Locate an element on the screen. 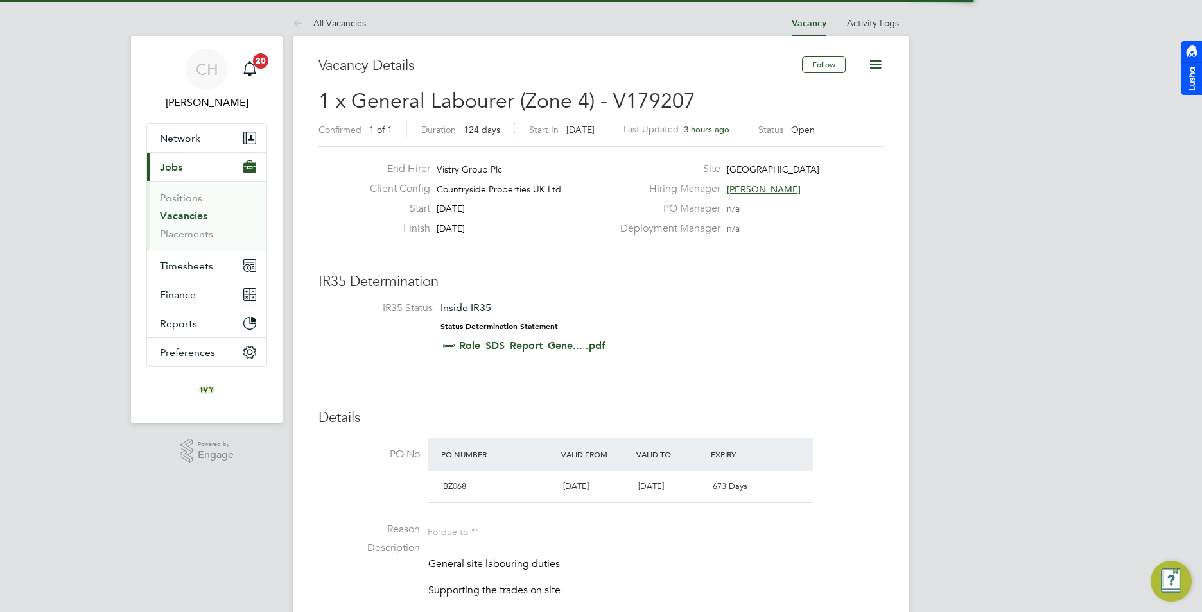 The width and height of the screenshot is (1202, 612). span: Vistry Group Plc is located at coordinates (469, 169).